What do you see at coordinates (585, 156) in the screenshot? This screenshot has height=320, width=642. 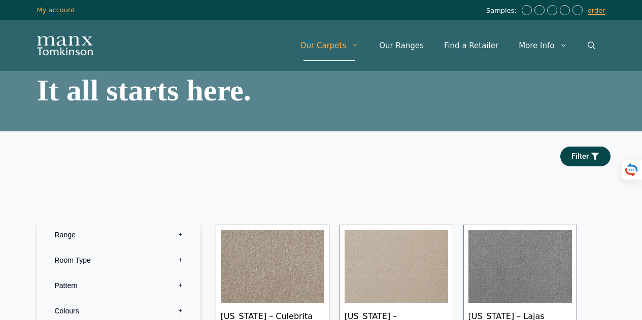 I see `a: Filter` at bounding box center [585, 156].